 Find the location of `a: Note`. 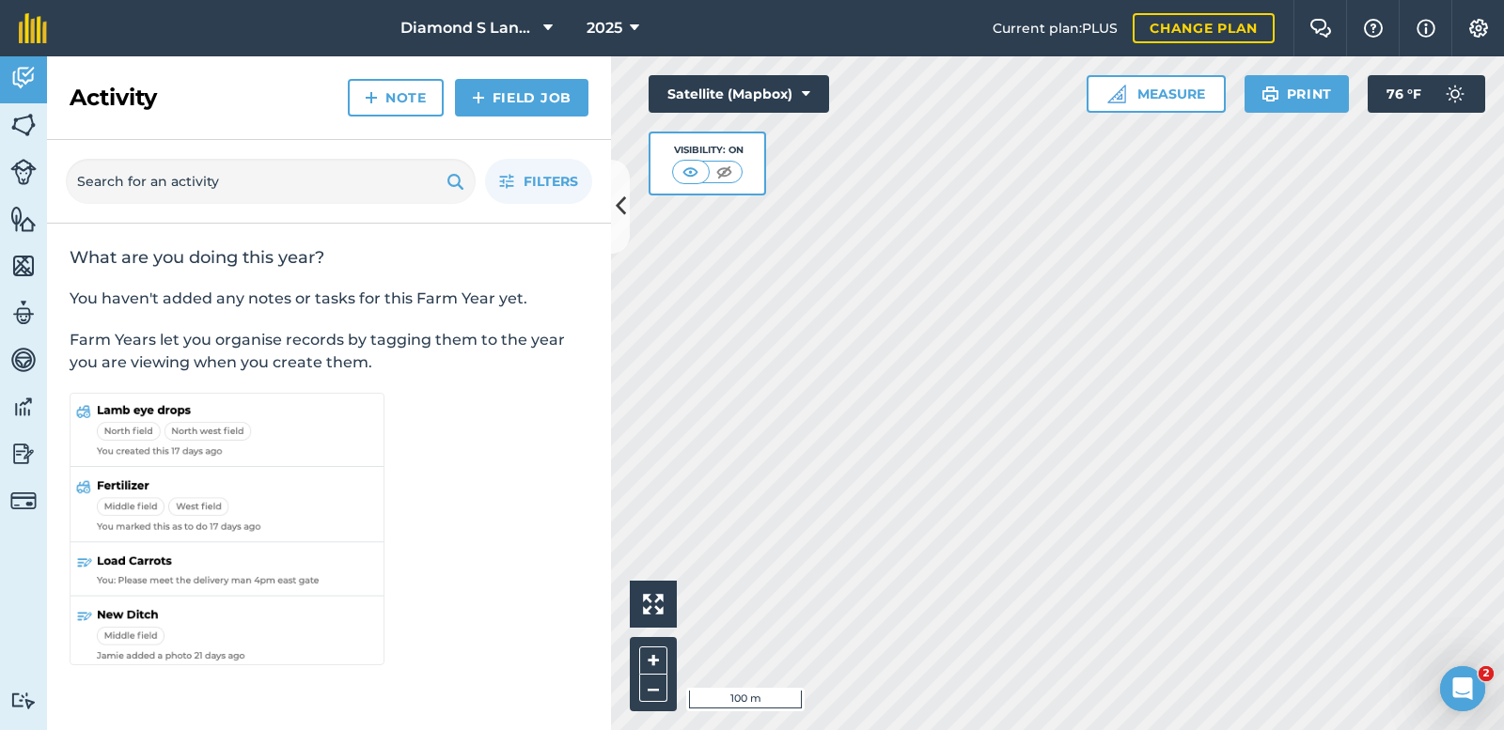

a: Note is located at coordinates (396, 98).